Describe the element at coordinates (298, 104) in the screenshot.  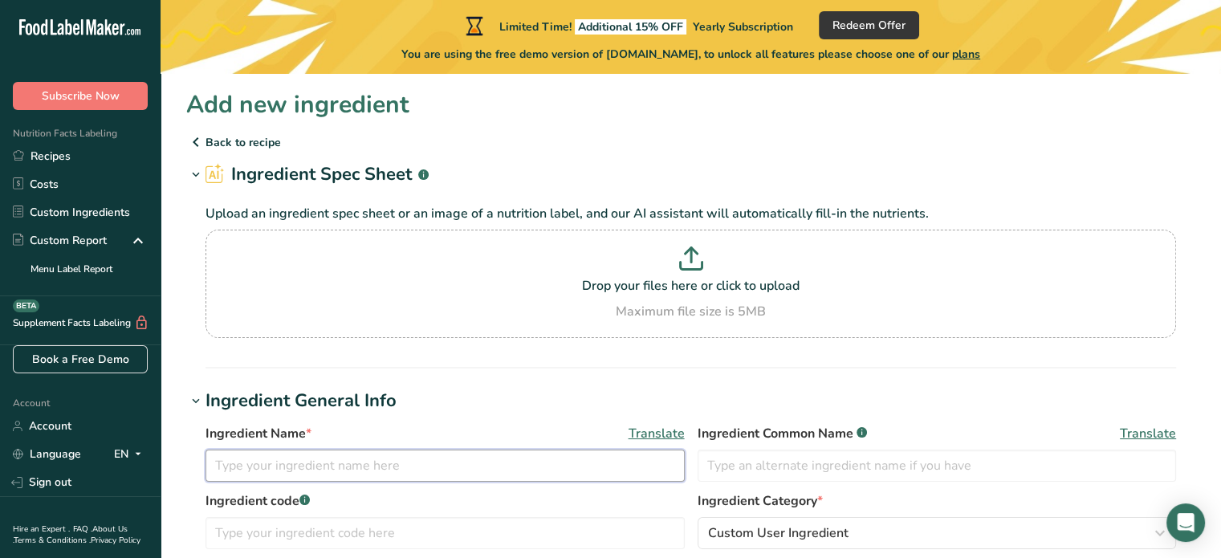
I see `h1: Add new ingredient` at that location.